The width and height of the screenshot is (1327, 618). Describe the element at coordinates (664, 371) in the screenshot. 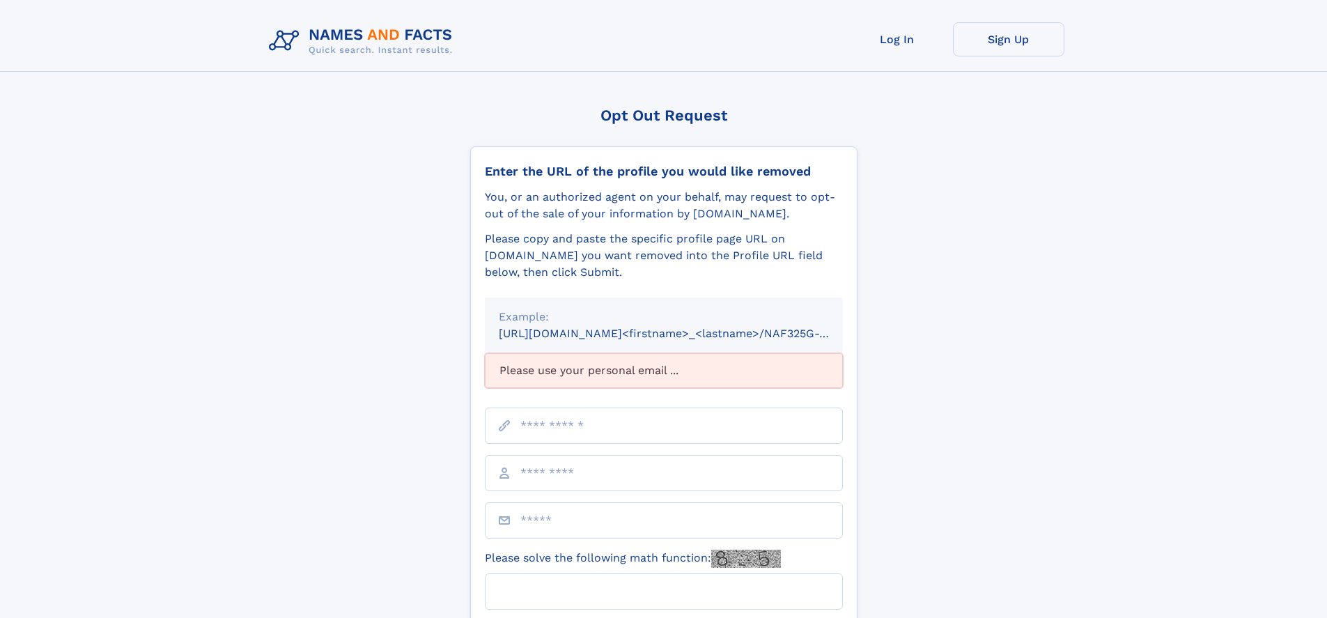

I see `div: Please use your personal email ...` at that location.